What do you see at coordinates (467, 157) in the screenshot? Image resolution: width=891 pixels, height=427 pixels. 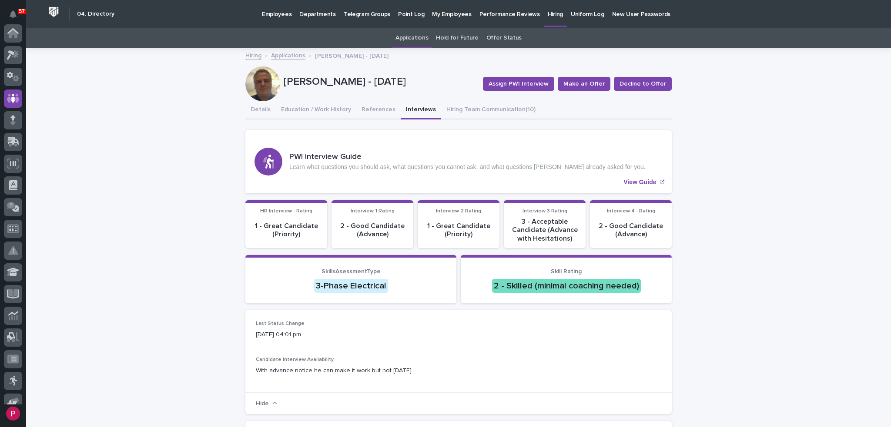 I see `h3: PWI Interview Guide` at bounding box center [467, 157].